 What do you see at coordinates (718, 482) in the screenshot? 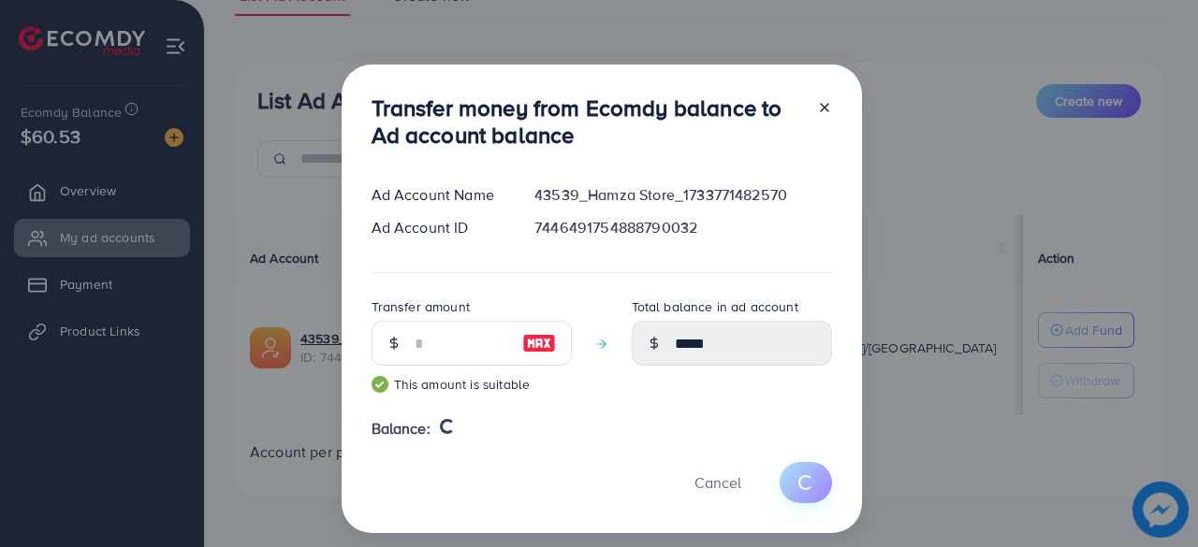
I see `button: Cancel` at bounding box center [718, 482].